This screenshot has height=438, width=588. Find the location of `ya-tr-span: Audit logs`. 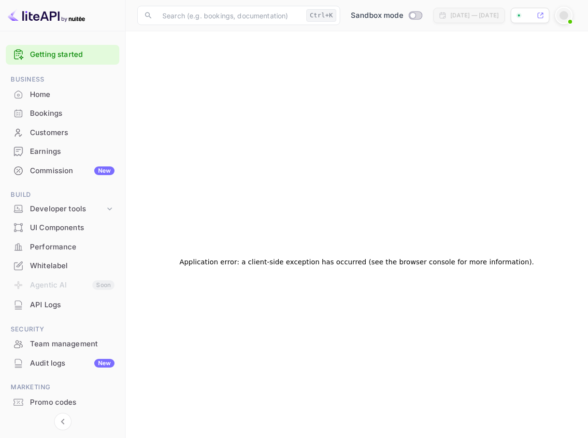

ya-tr-span: Audit logs is located at coordinates (48, 364).